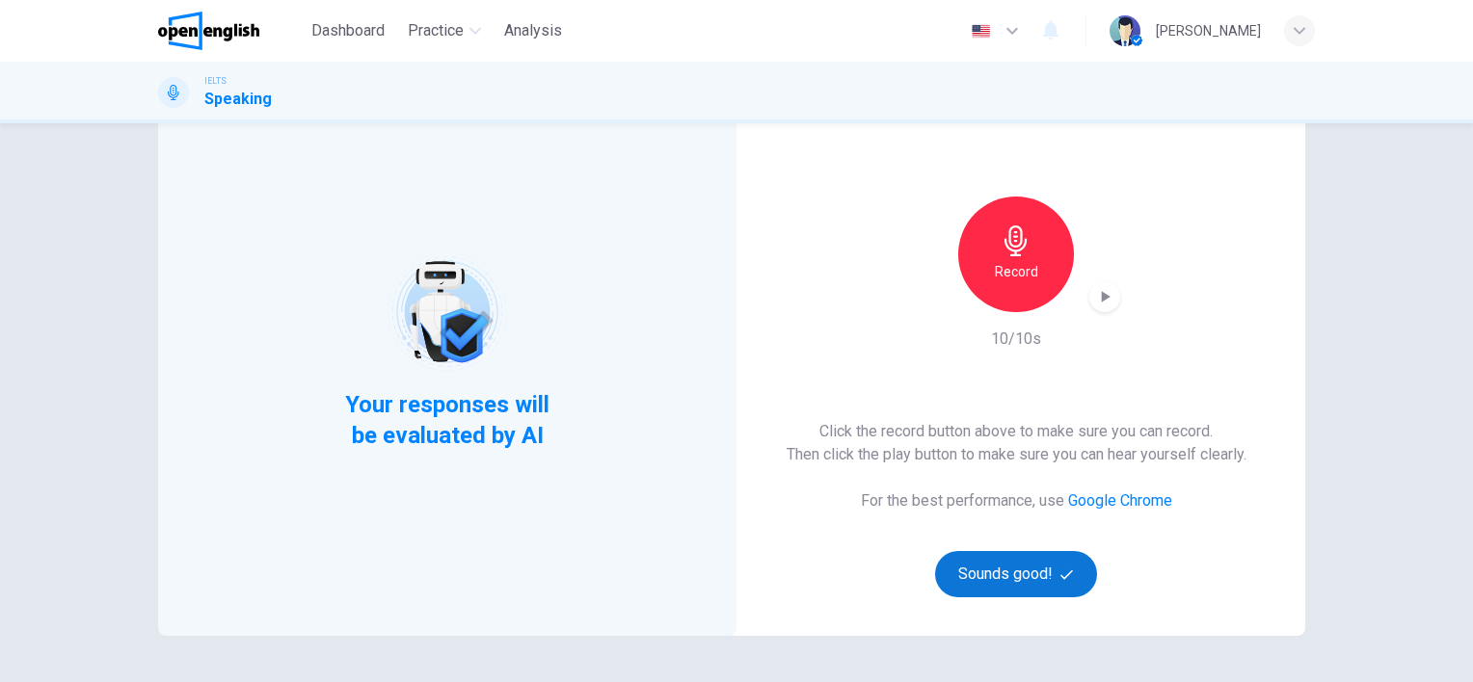 The height and width of the screenshot is (682, 1473). What do you see at coordinates (348, 31) in the screenshot?
I see `button: Dashboard` at bounding box center [348, 31].